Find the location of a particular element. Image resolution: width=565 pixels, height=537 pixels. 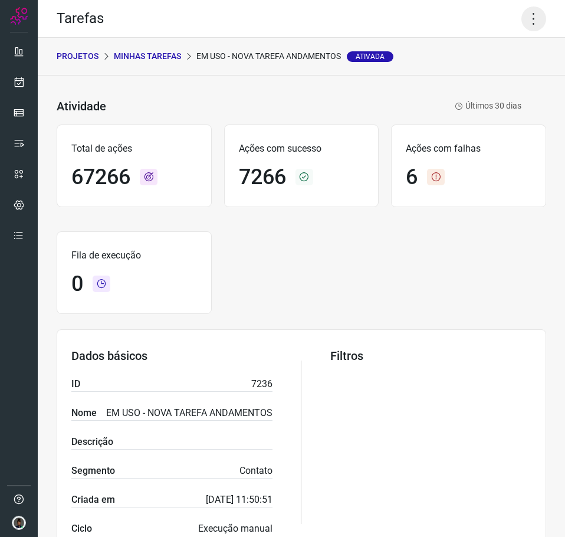

p: Ações com sucesso is located at coordinates (301, 149).